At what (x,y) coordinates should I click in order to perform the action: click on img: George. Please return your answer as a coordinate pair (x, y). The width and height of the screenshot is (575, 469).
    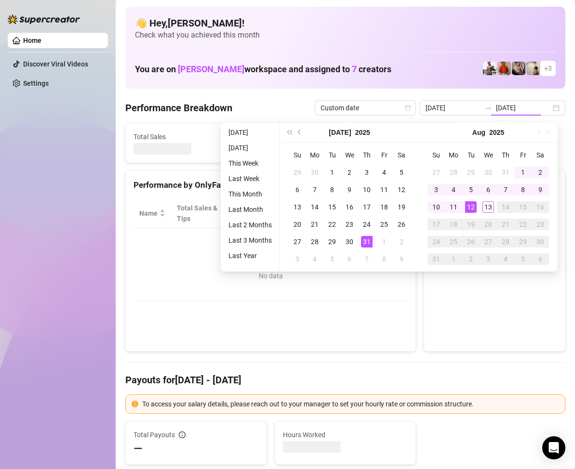
    Looking at the image, I should click on (519, 68).